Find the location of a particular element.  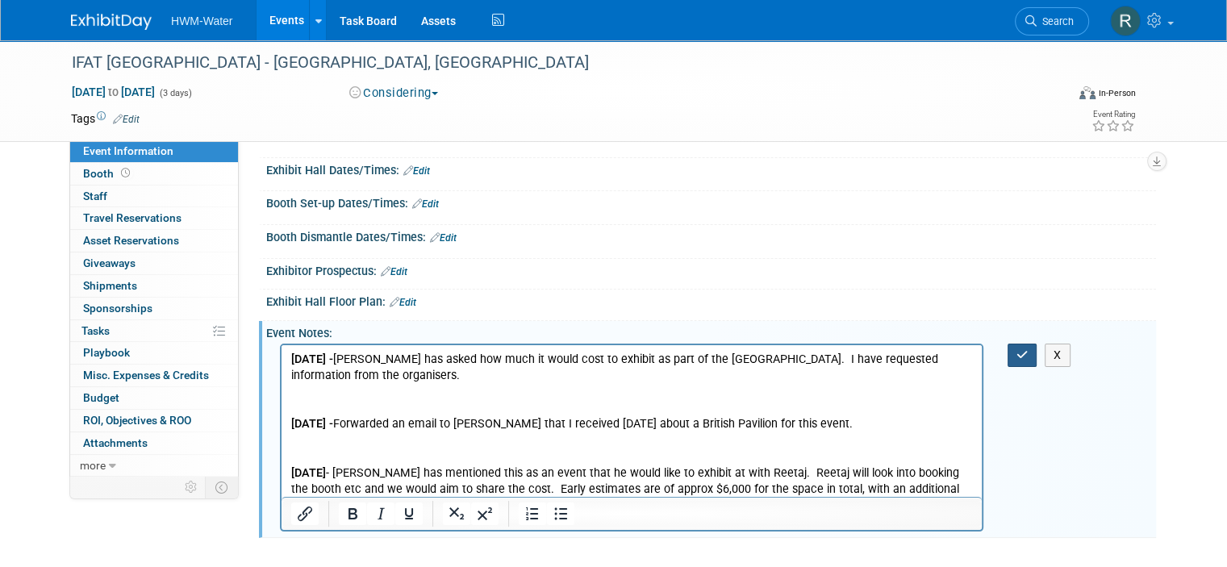

a: more is located at coordinates (154, 465).